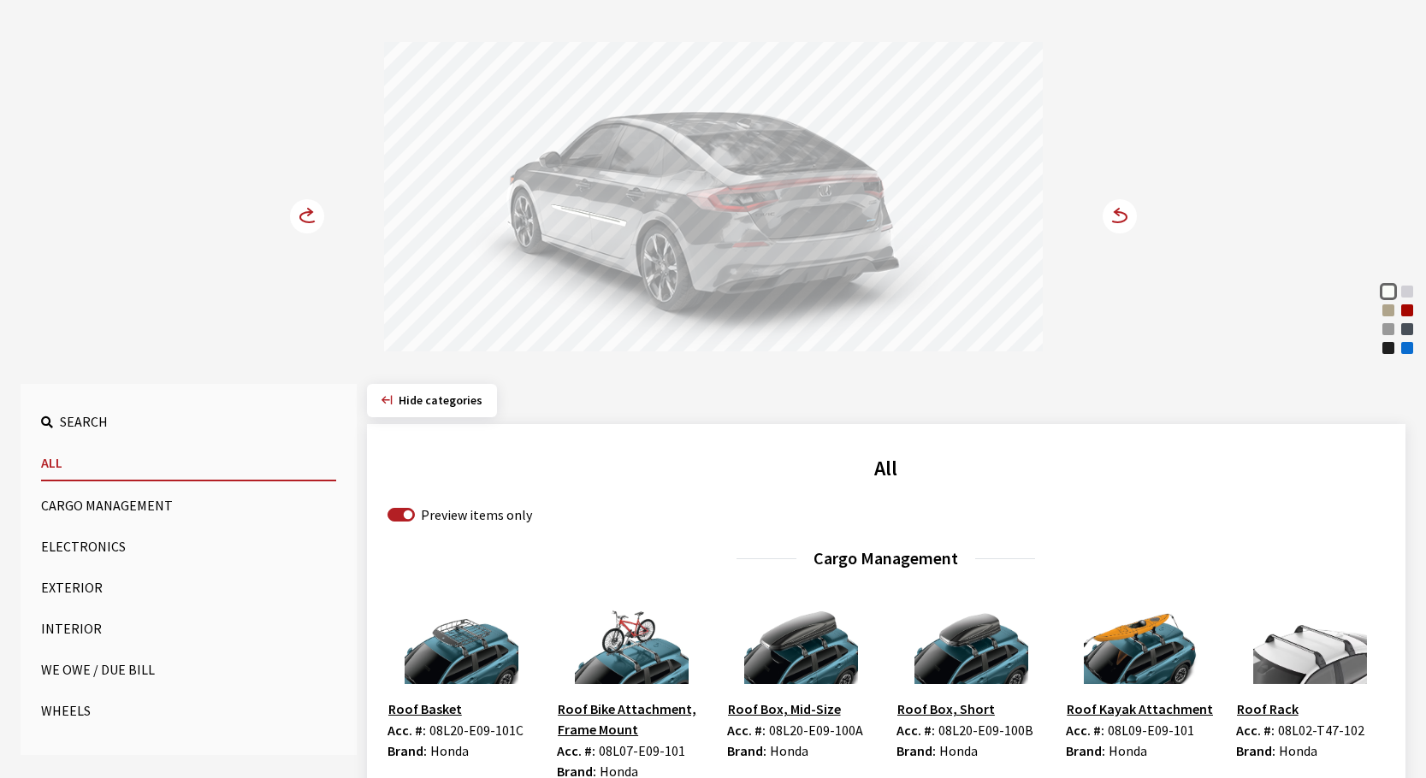 The image size is (1426, 778). I want to click on span: 08L02-T47-102, so click(1321, 730).